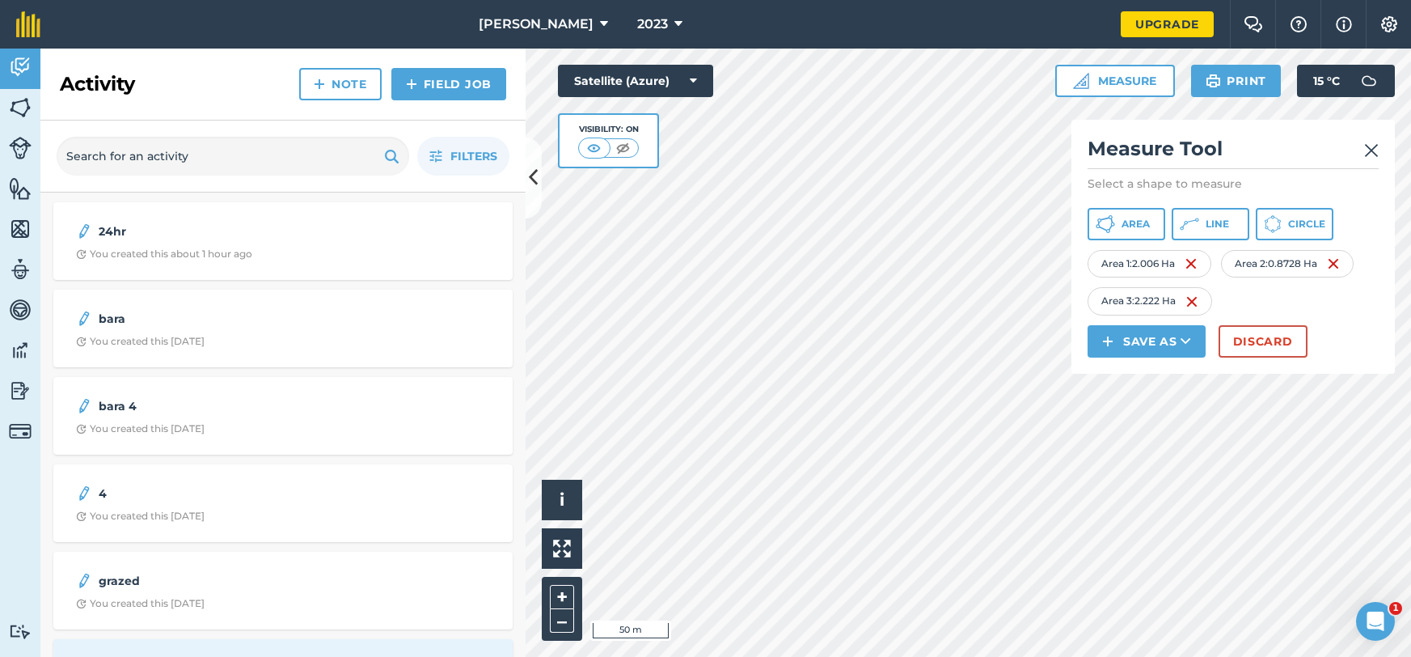 The height and width of the screenshot is (657, 1411). What do you see at coordinates (1326, 81) in the screenshot?
I see `span: 15 ° C` at bounding box center [1326, 81].